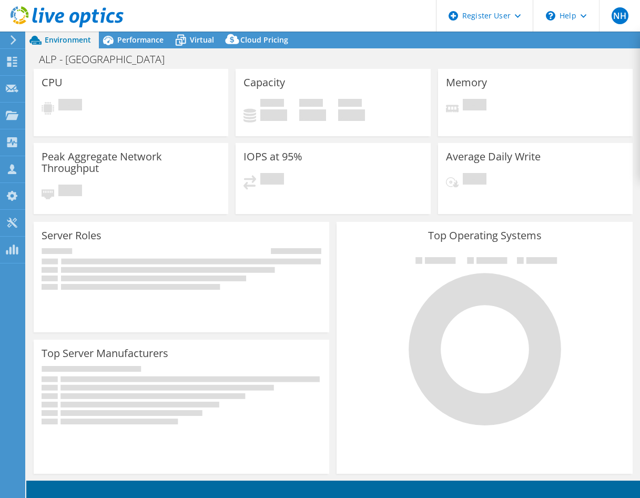  What do you see at coordinates (311, 104) in the screenshot?
I see `span: Free` at bounding box center [311, 104].